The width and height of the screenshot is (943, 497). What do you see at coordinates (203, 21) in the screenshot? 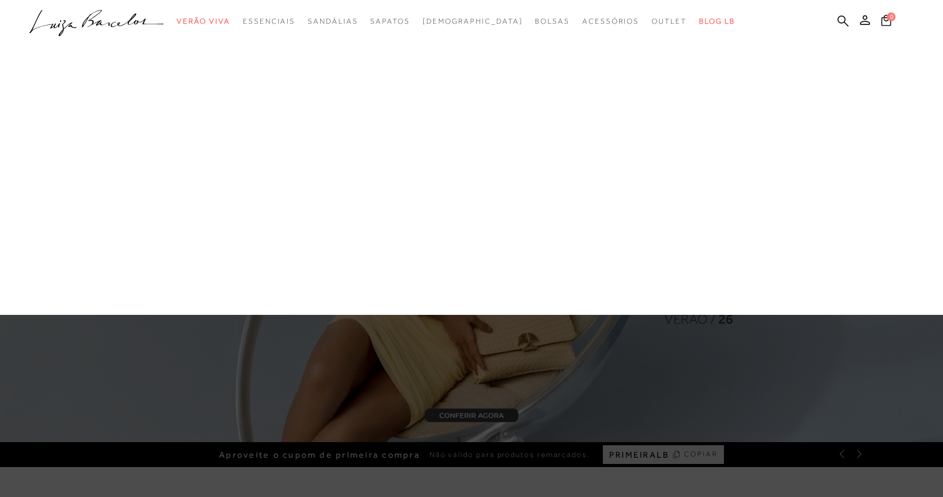
I see `span: Verão Viva` at bounding box center [203, 21].